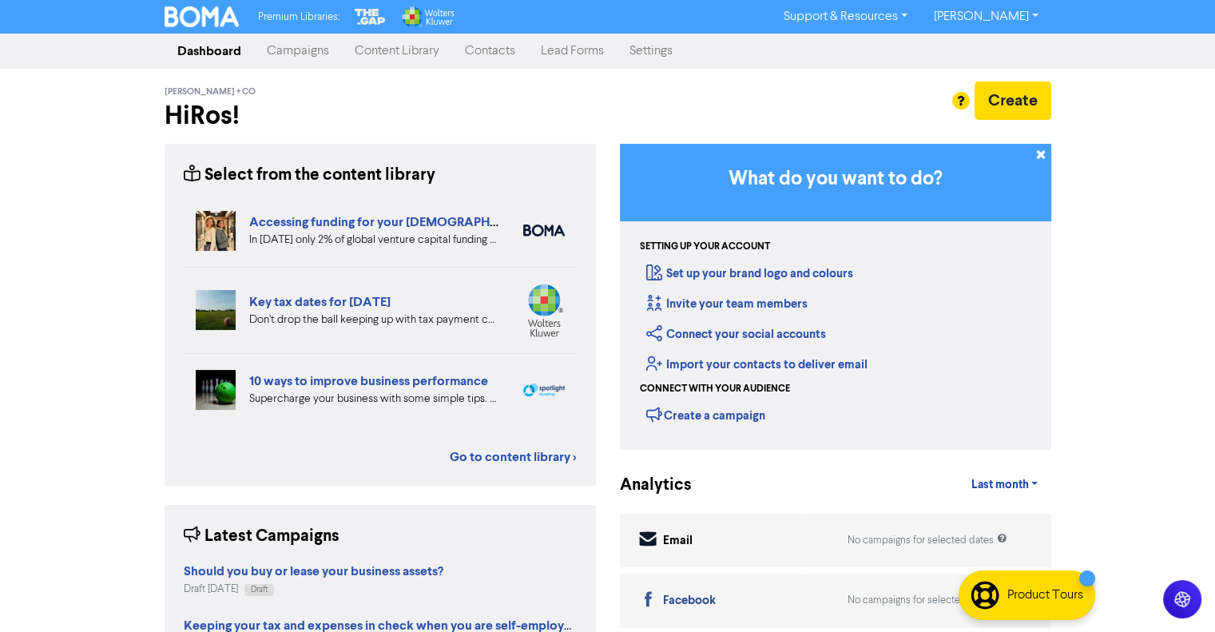 This screenshot has height=632, width=1215. I want to click on div: In 2024 only 2% of global venture capital funding went to female-only founding teams. We highligh..., so click(374, 240).